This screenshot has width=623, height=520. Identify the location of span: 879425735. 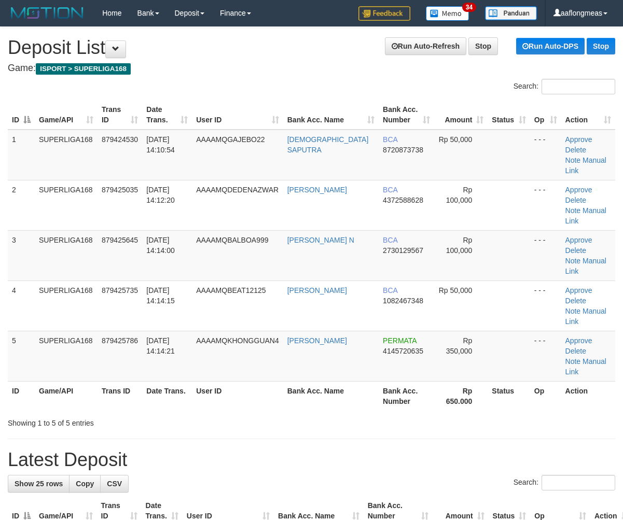
(120, 290).